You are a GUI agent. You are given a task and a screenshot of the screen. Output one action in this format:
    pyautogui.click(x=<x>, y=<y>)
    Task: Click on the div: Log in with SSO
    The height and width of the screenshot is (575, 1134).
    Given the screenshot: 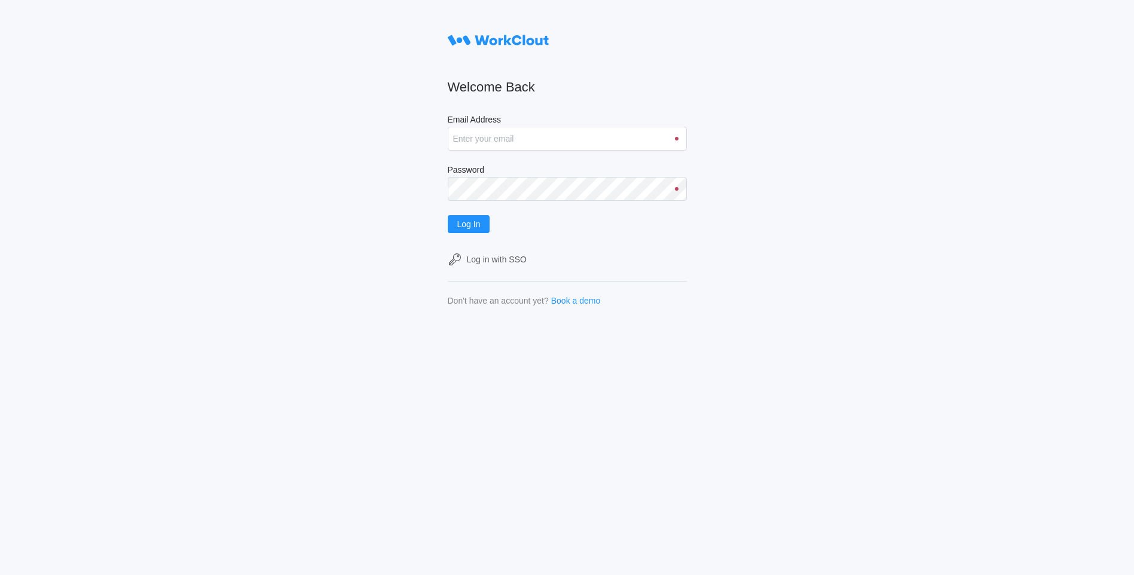 What is the action you would take?
    pyautogui.click(x=497, y=259)
    